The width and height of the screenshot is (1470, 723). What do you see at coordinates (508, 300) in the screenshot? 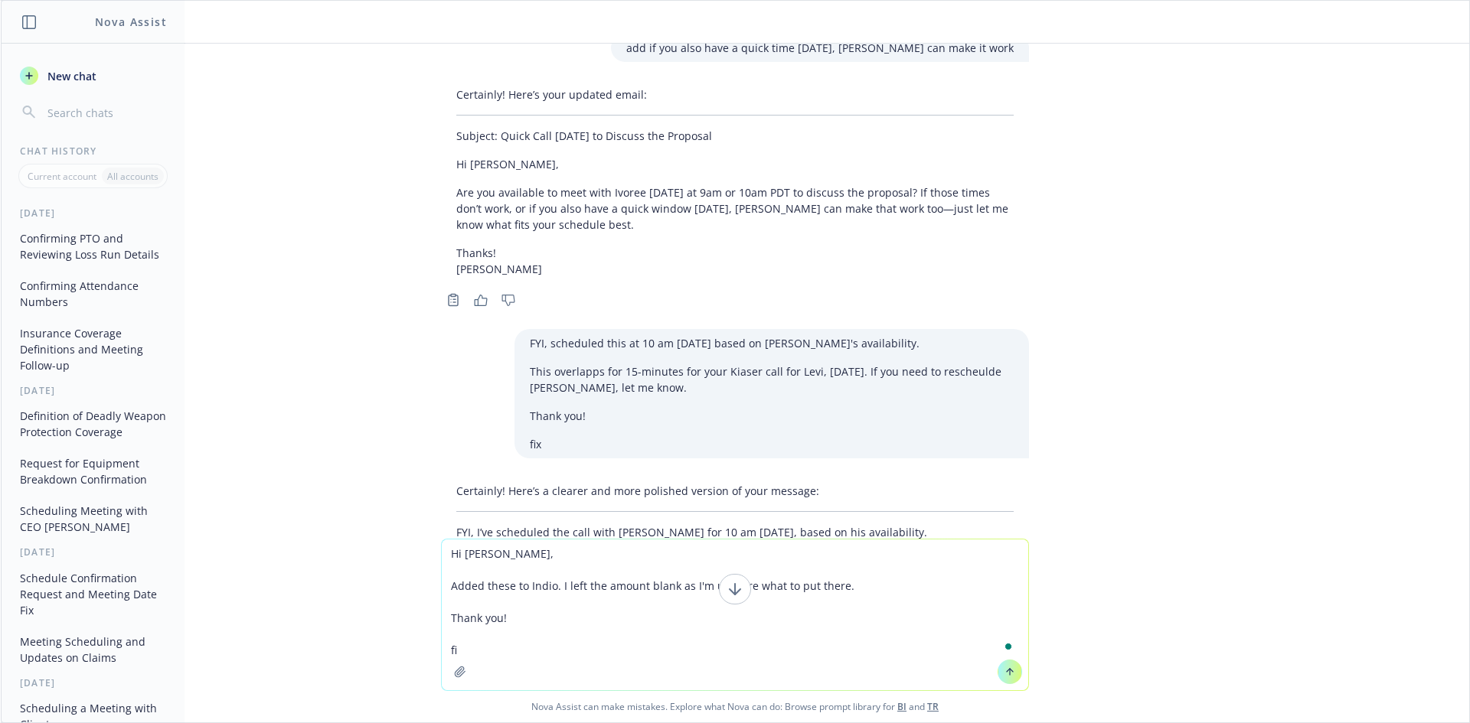
I see `button: Thumbs down` at bounding box center [508, 300].